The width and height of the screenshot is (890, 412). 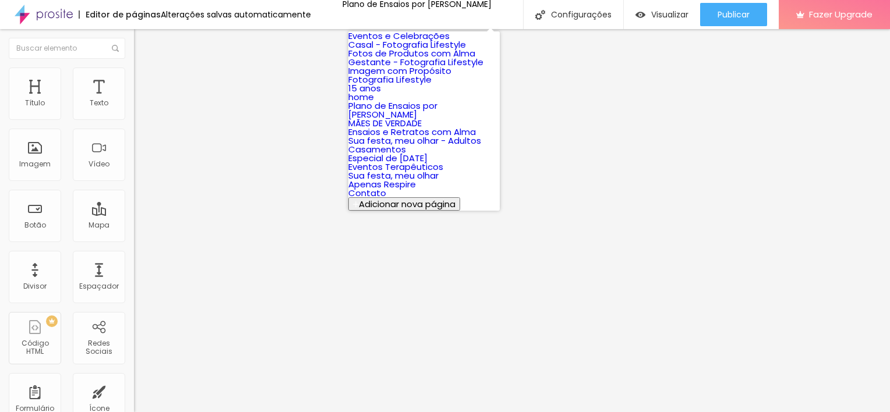 What do you see at coordinates (377, 149) in the screenshot?
I see `a: Casamentos` at bounding box center [377, 149].